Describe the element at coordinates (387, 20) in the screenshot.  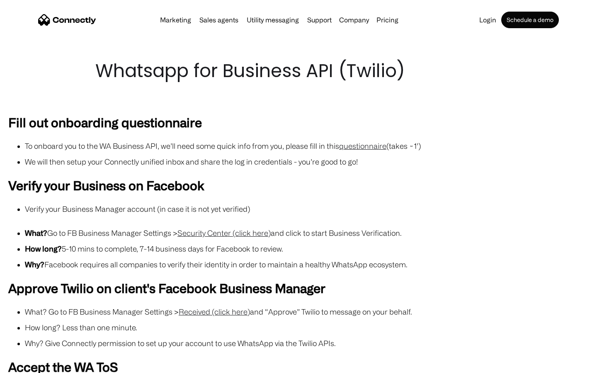
I see `a: Pricing` at that location.